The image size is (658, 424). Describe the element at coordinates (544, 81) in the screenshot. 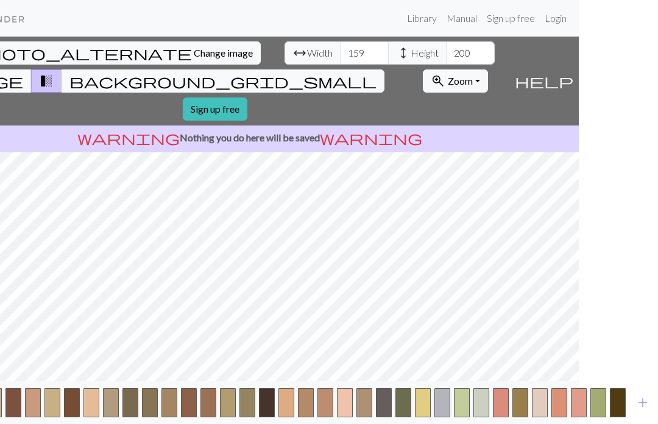

I see `span: help` at that location.